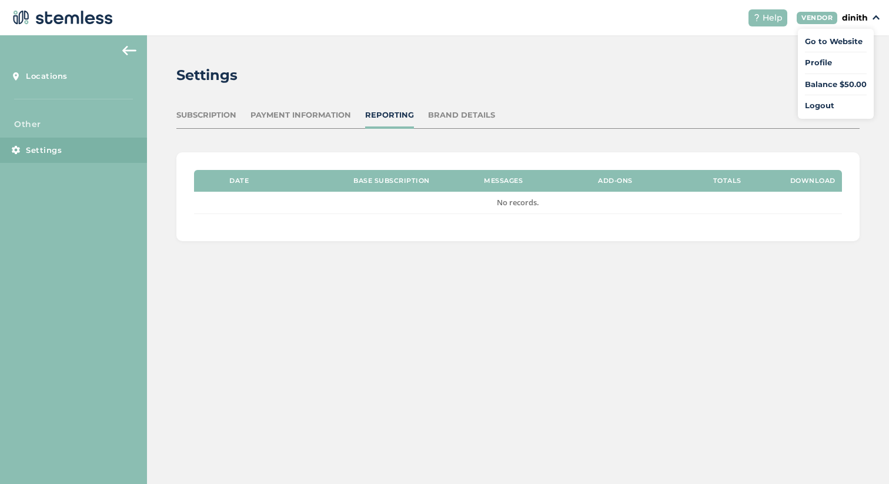 The height and width of the screenshot is (484, 889). Describe the element at coordinates (46, 76) in the screenshot. I see `span: Locations` at that location.